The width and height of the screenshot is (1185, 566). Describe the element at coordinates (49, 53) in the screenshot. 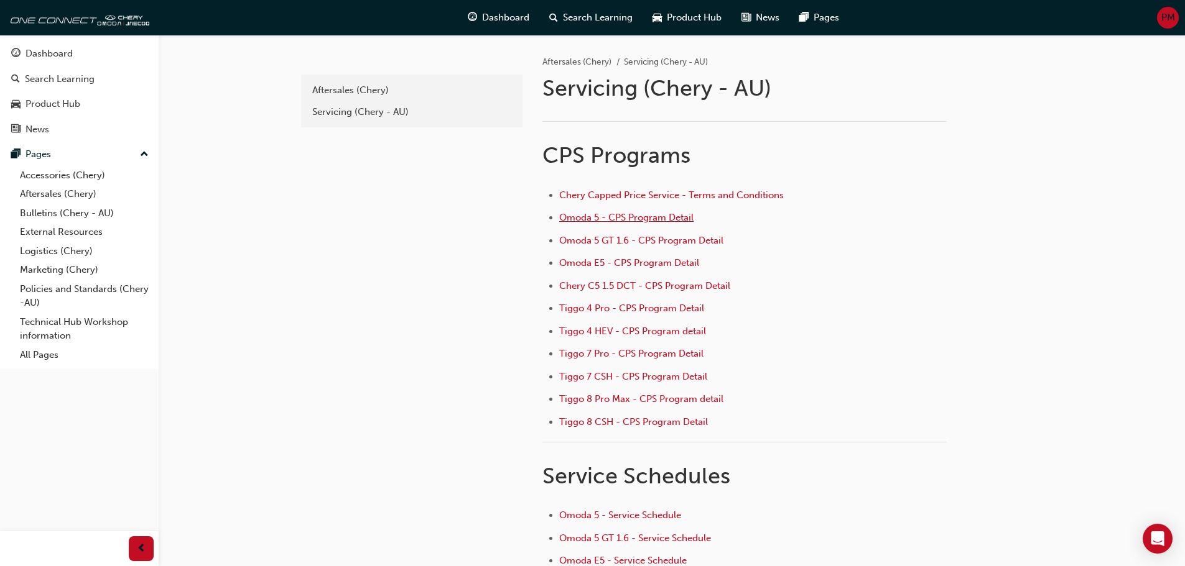

I see `div: Dashboard` at that location.